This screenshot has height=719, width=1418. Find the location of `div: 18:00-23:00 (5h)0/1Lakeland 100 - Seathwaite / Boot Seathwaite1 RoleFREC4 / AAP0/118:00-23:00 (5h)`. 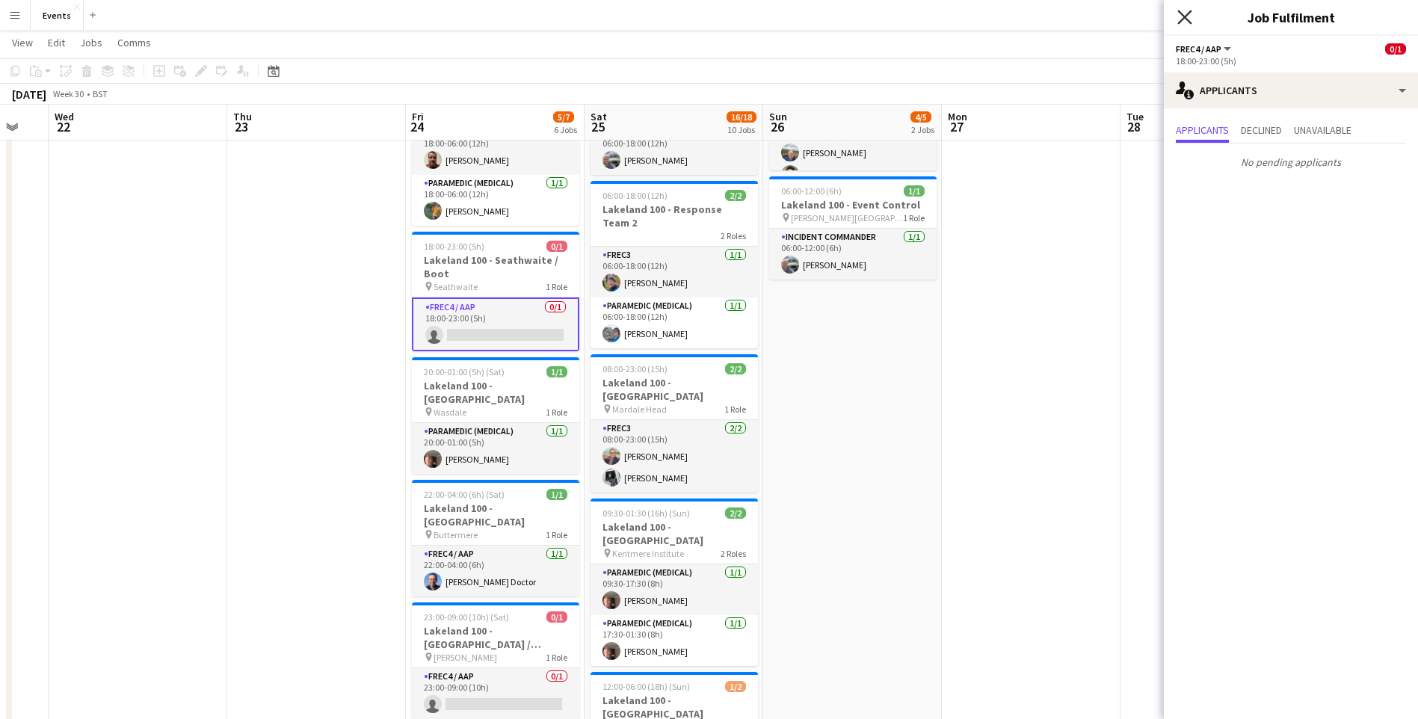

div: 18:00-23:00 (5h)0/1Lakeland 100 - Seathwaite / Boot Seathwaite1 RoleFREC4 / AAP0/118:00-23:00 (5h) is located at coordinates (496, 292).